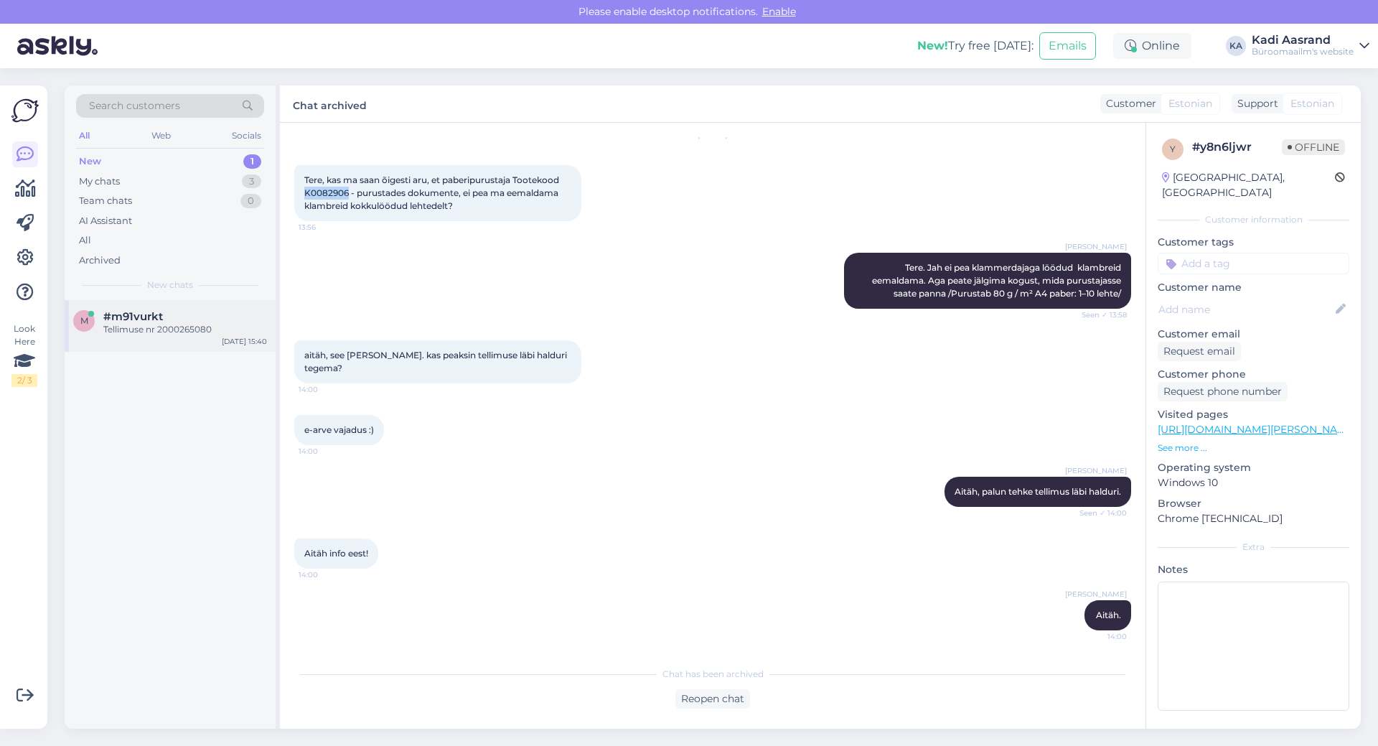 The image size is (1378, 746). What do you see at coordinates (1253, 220) in the screenshot?
I see `div: Customer information` at bounding box center [1253, 220].